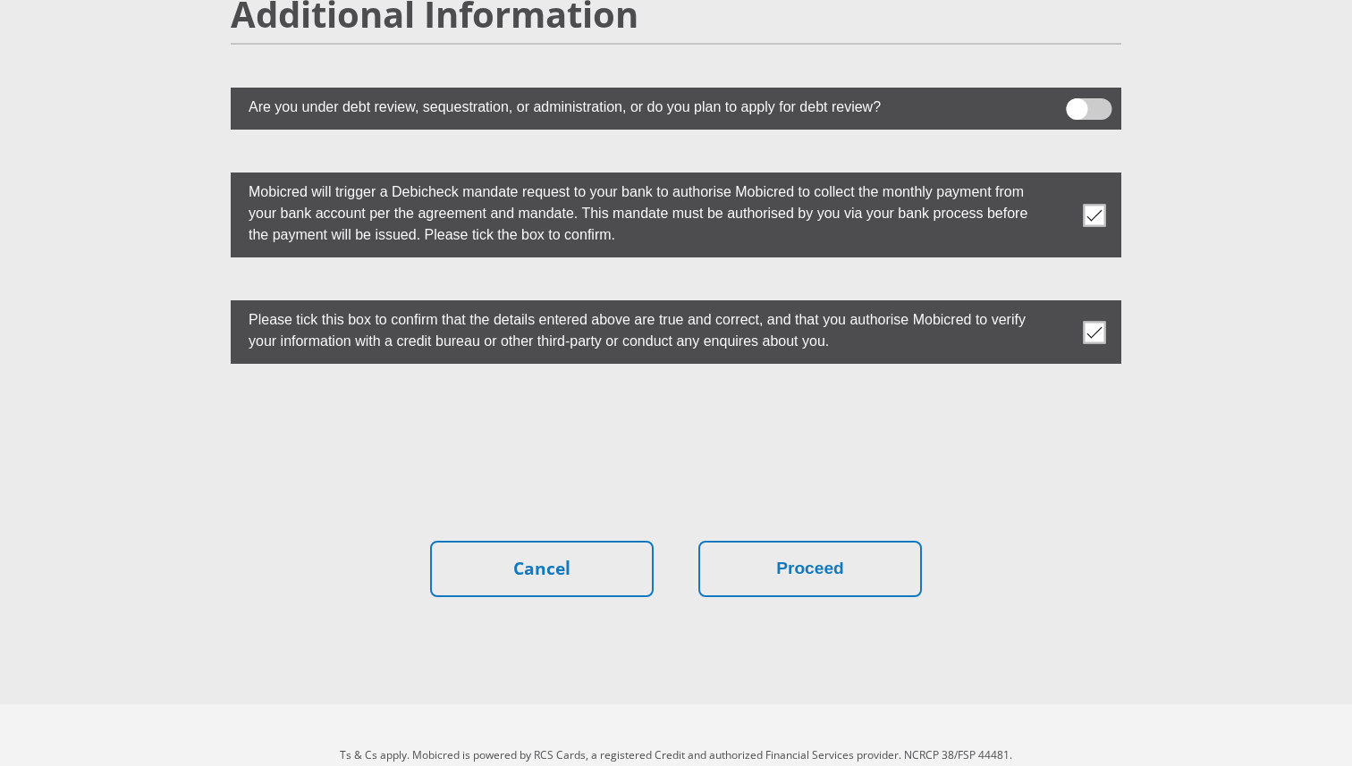 The image size is (1352, 766). What do you see at coordinates (631, 105) in the screenshot?
I see `label: Are you under debt review, sequestration, or administration, or do you plan to apply for debt rev...` at bounding box center [631, 105].